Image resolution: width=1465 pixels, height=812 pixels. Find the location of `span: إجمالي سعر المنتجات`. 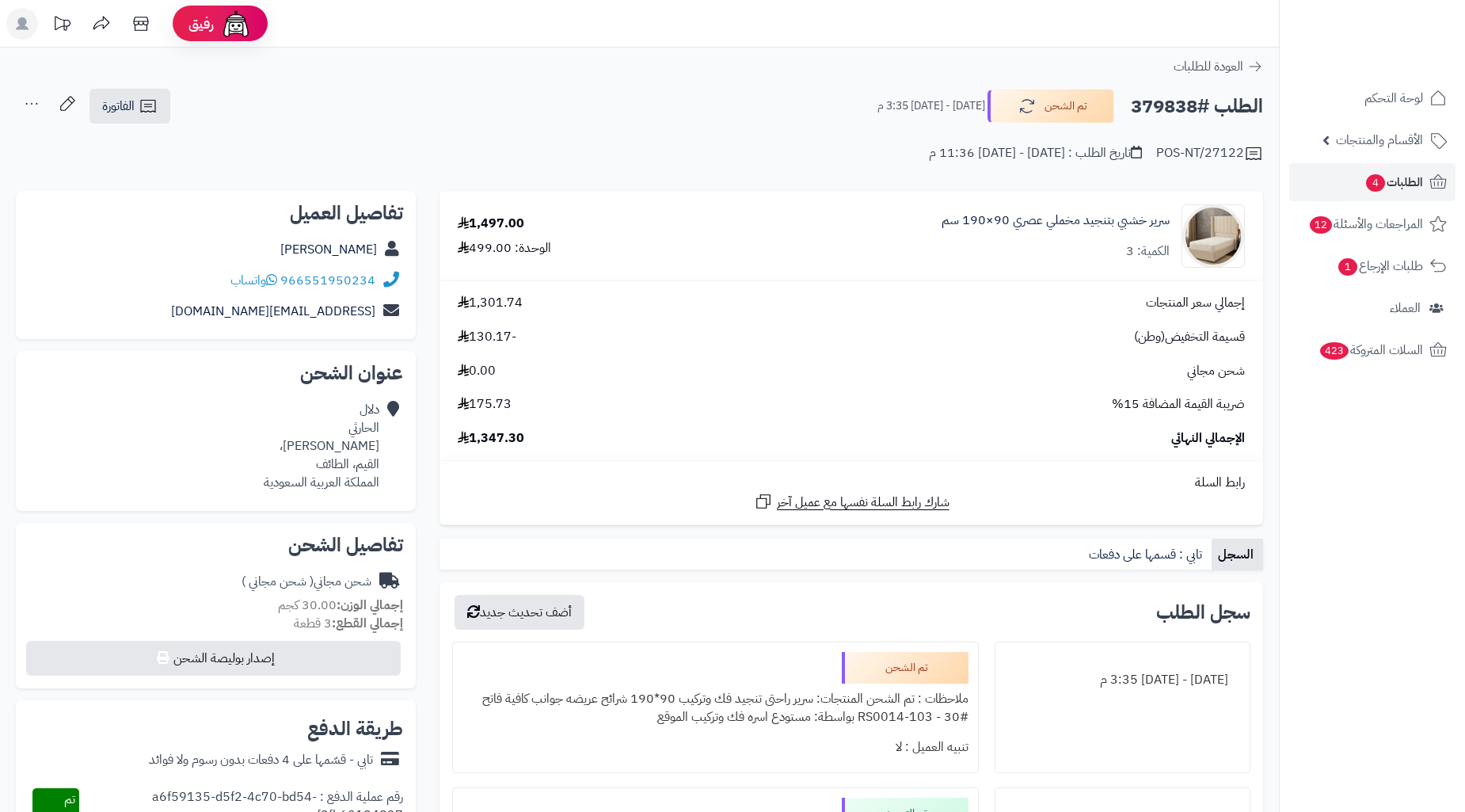

span: إجمالي سعر المنتجات is located at coordinates (1196, 303).